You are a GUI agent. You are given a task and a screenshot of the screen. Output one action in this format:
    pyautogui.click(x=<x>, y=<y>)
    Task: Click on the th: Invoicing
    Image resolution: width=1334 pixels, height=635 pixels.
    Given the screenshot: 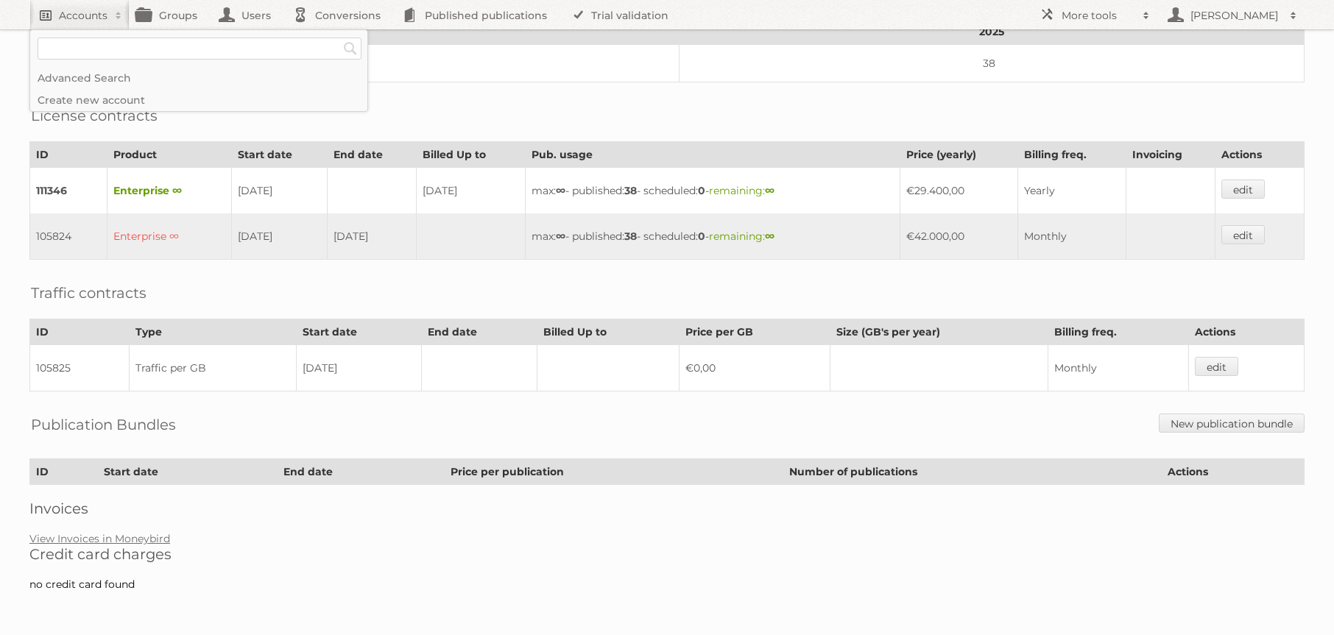 What is the action you would take?
    pyautogui.click(x=1170, y=155)
    